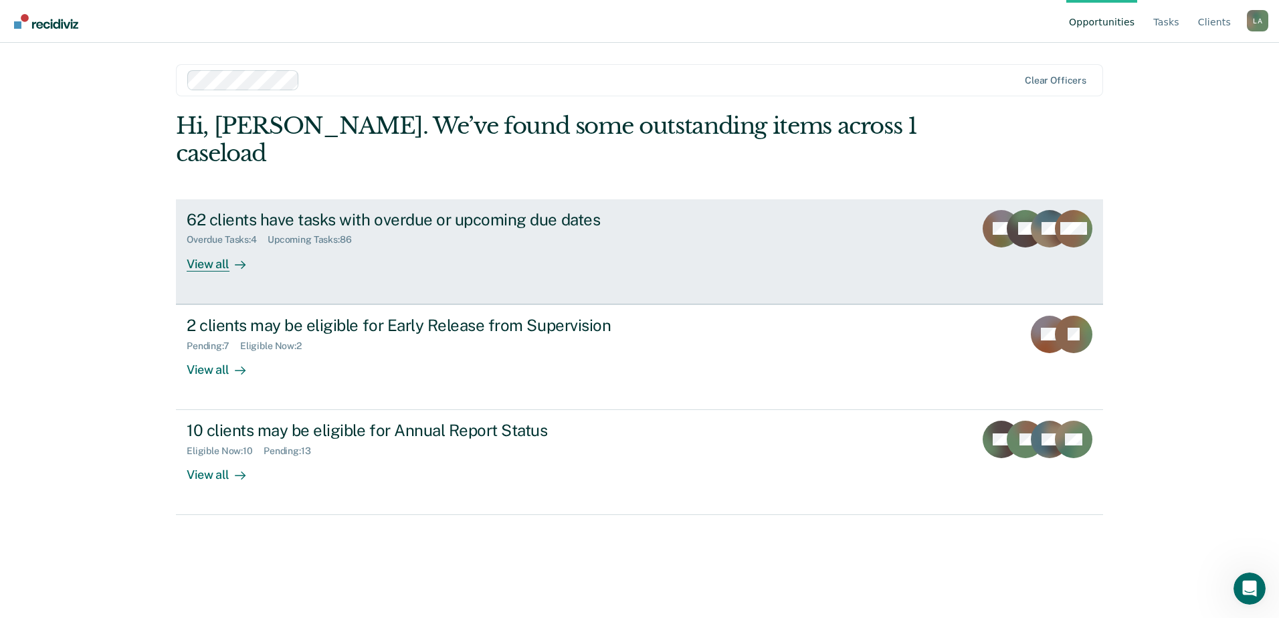 This screenshot has width=1279, height=618. I want to click on div: 62 clients have tasks with overdue or upcoming due dates, so click(421, 219).